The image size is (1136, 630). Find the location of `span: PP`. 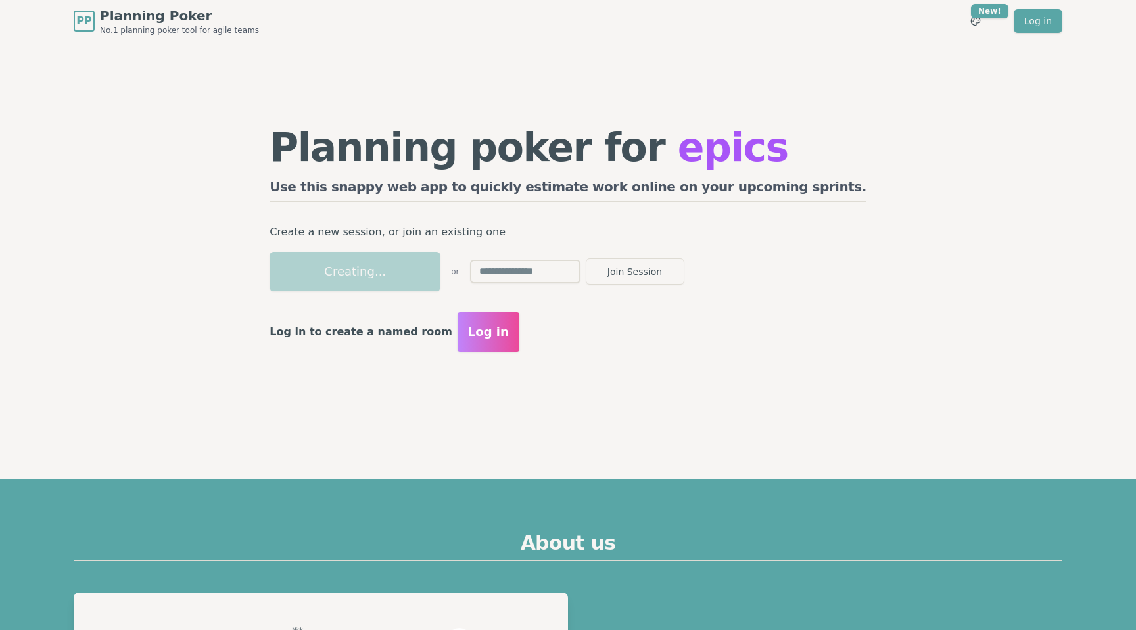

span: PP is located at coordinates (84, 21).